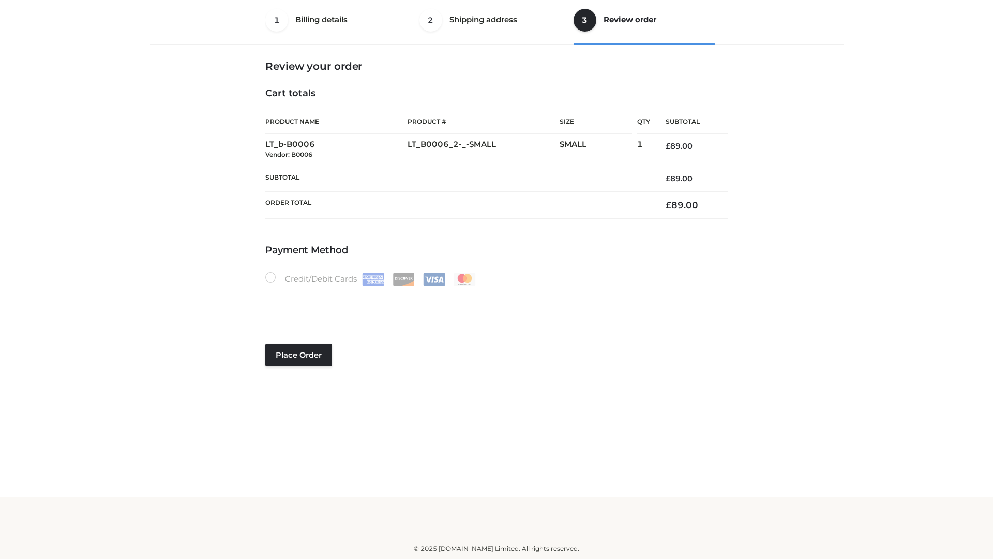 The image size is (993, 559). I want to click on td: LT_b-B0006, so click(336, 149).